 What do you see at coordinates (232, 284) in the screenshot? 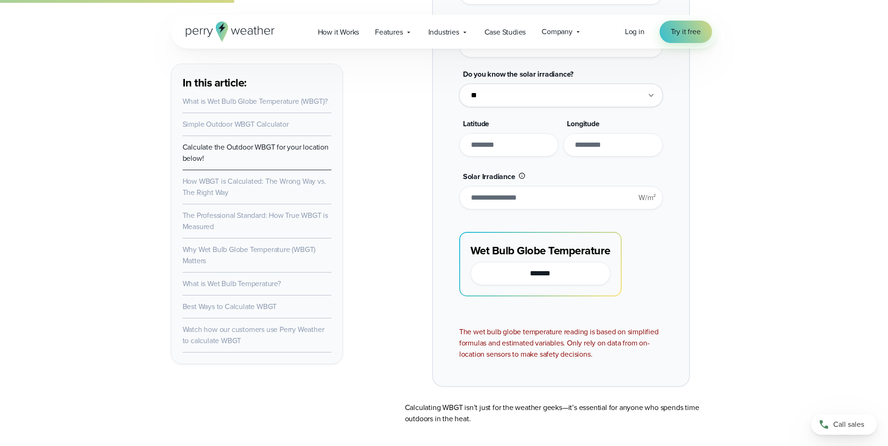
I see `a: What is Wet Bulb Temperature?` at bounding box center [232, 284].